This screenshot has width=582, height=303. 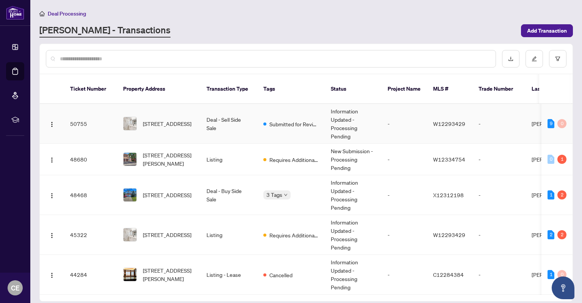 What do you see at coordinates (547, 31) in the screenshot?
I see `button: Add Transaction` at bounding box center [547, 31].